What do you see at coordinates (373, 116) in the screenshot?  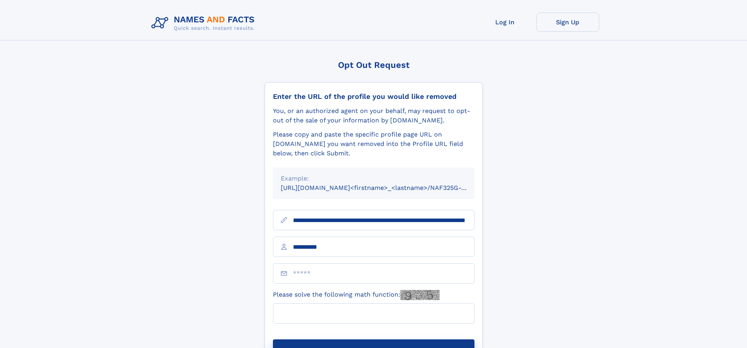 I see `div: You, or an authorized agent on your behalf, may request to opt-out of the sale of your informatio...` at bounding box center [373, 116].